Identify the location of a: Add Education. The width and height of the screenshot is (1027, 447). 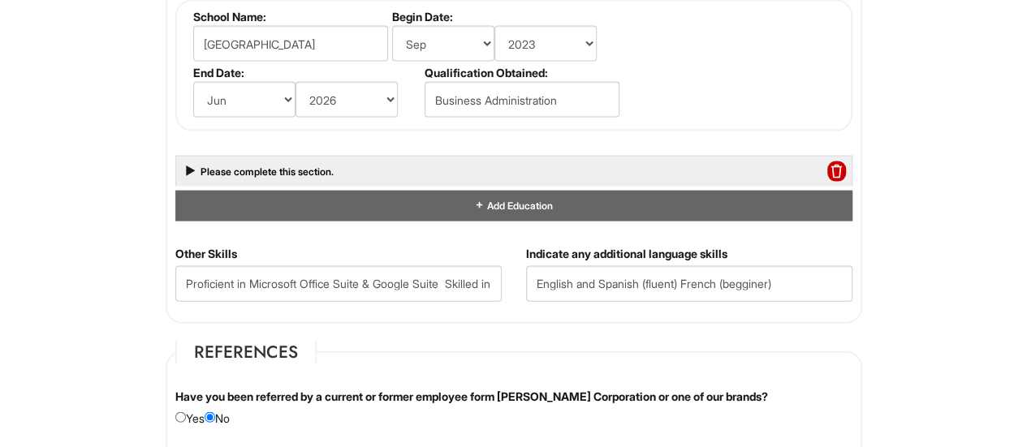
(513, 205).